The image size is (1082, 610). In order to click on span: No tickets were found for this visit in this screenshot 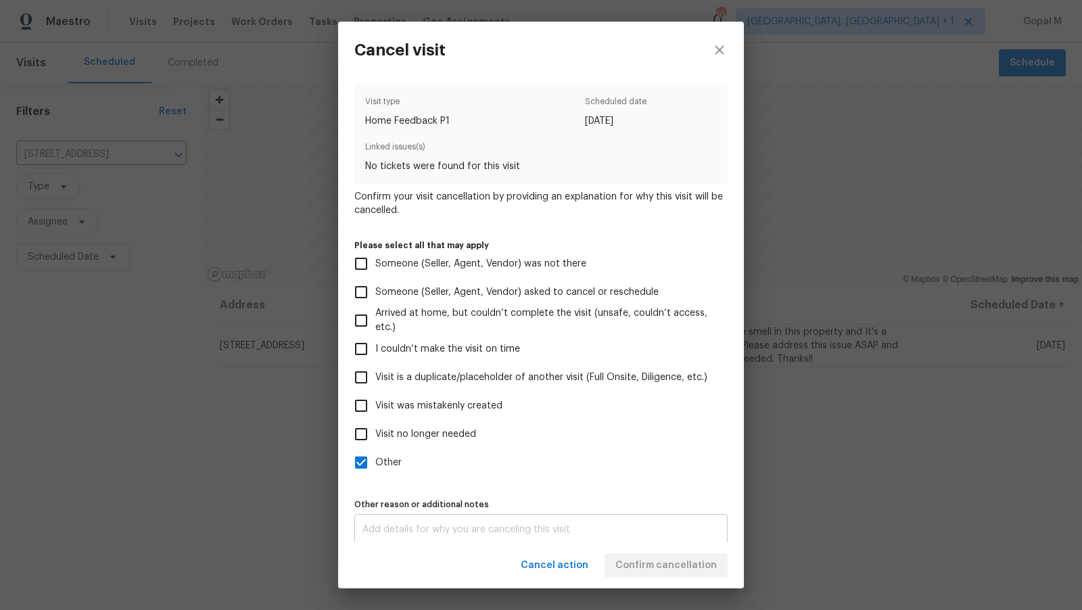, I will do `click(541, 166)`.